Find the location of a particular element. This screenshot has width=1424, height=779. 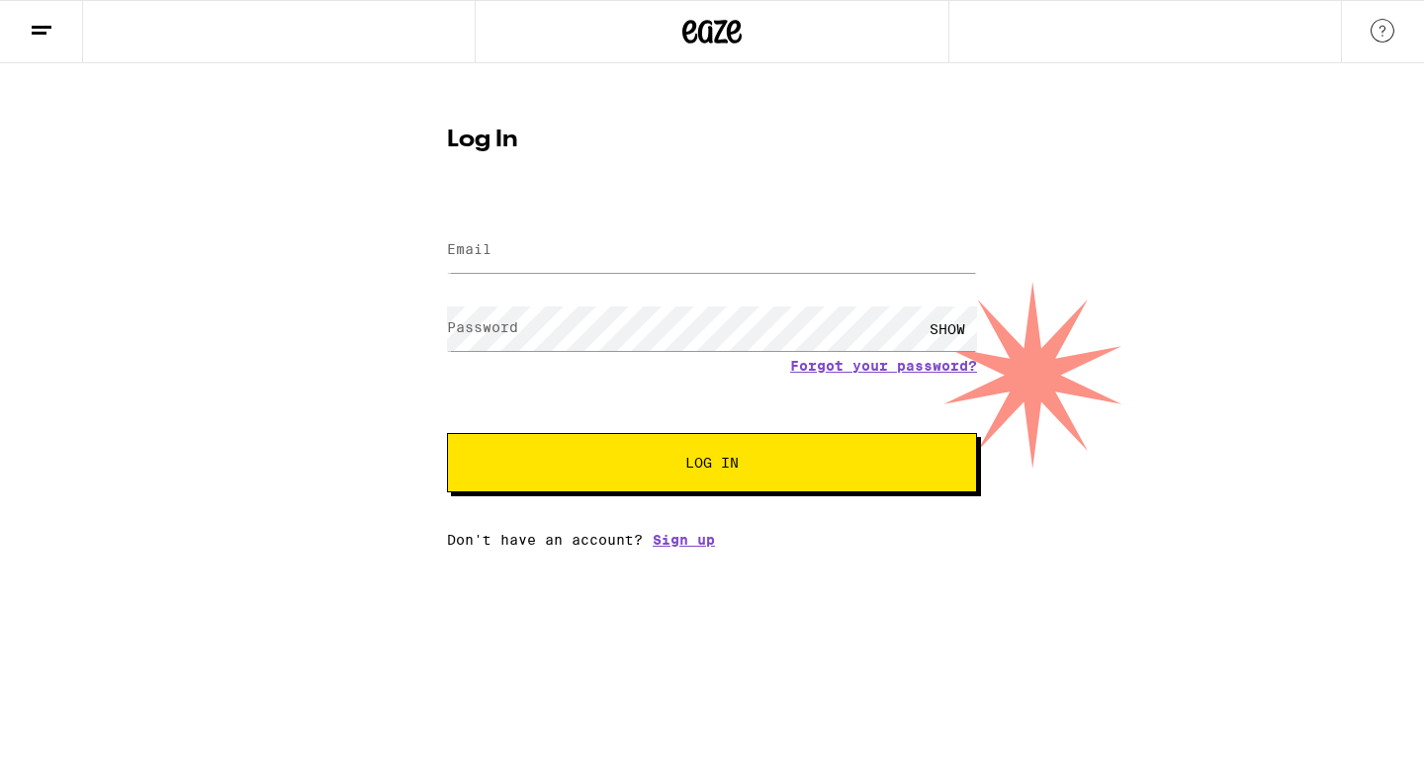

div: Don't have an account? is located at coordinates (712, 540).